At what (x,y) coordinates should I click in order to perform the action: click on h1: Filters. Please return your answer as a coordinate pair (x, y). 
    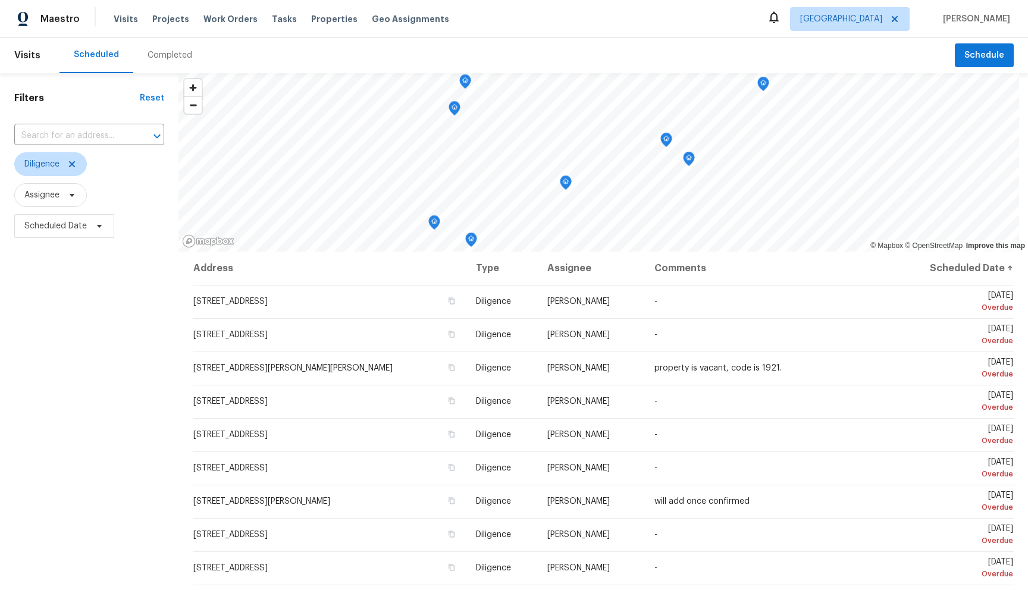
    Looking at the image, I should click on (77, 98).